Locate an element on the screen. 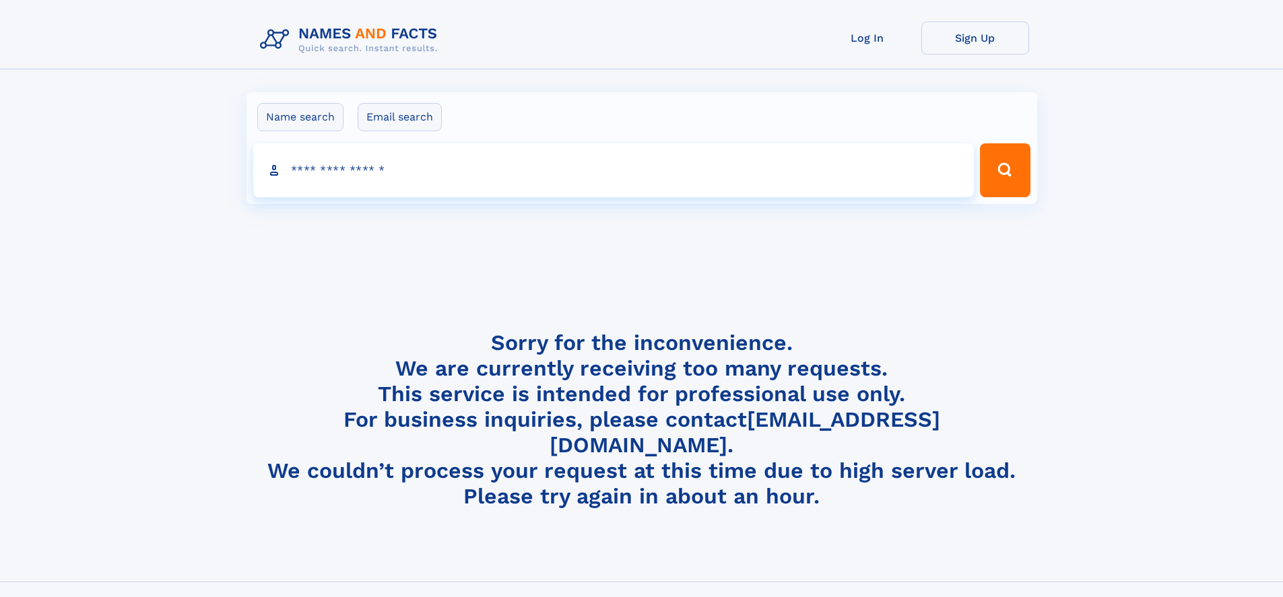 This screenshot has width=1283, height=597. a: Sign Up is located at coordinates (975, 38).